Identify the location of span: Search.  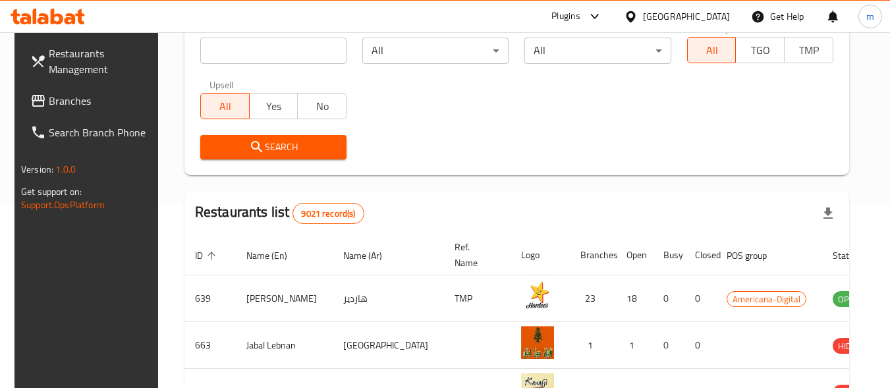
(273, 147).